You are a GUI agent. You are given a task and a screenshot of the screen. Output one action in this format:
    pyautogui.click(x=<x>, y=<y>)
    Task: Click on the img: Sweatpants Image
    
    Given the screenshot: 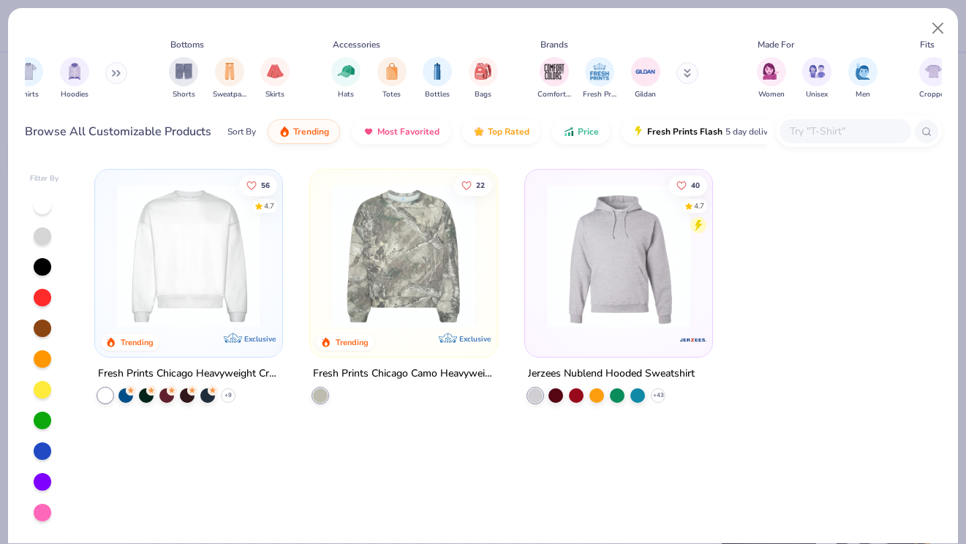 What is the action you would take?
    pyautogui.click(x=230, y=71)
    